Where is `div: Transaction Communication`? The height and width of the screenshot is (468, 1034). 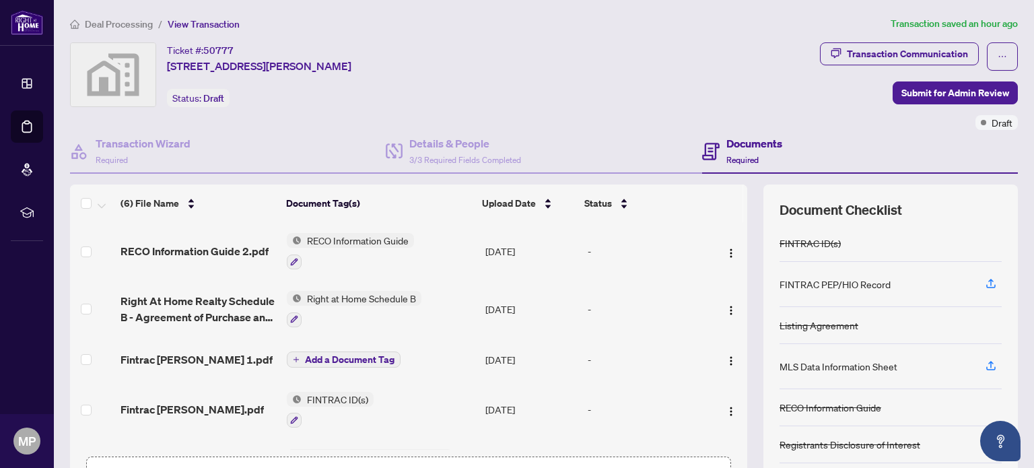
div: Transaction Communication is located at coordinates (907, 54).